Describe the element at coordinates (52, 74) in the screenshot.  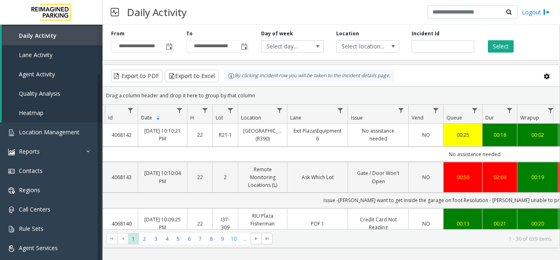
I see `a: Agent Activity` at that location.